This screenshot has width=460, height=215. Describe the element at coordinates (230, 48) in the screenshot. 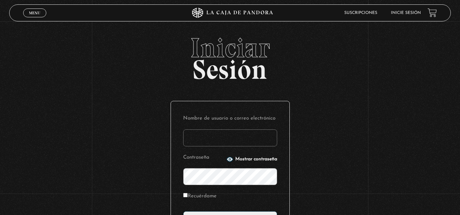

I see `span: Iniciar` at that location.